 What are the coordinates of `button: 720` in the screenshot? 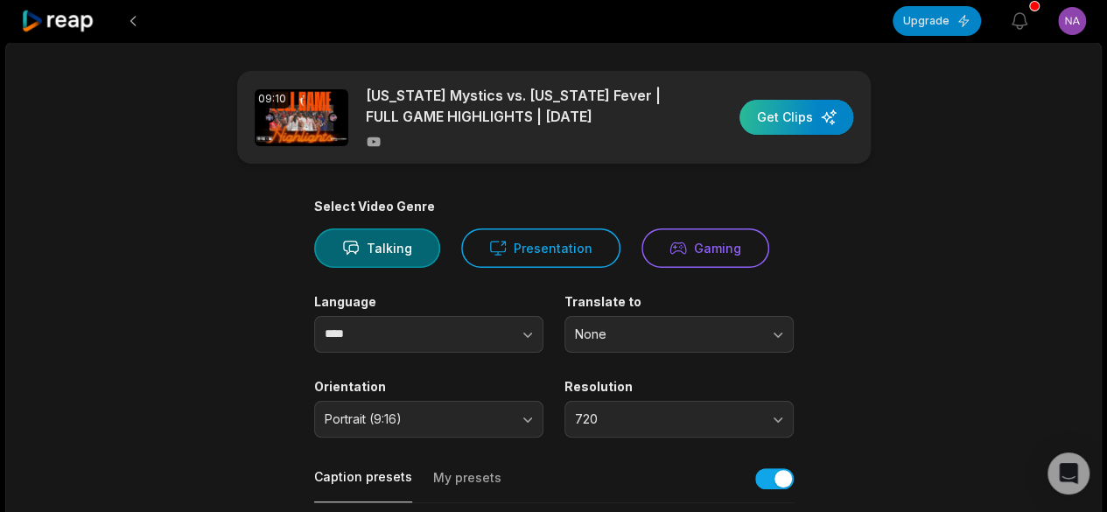 It's located at (679, 419).